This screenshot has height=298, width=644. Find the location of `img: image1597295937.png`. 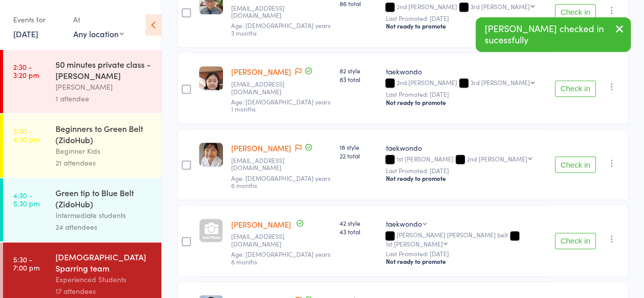

img: image1597295937.png is located at coordinates (211, 78).